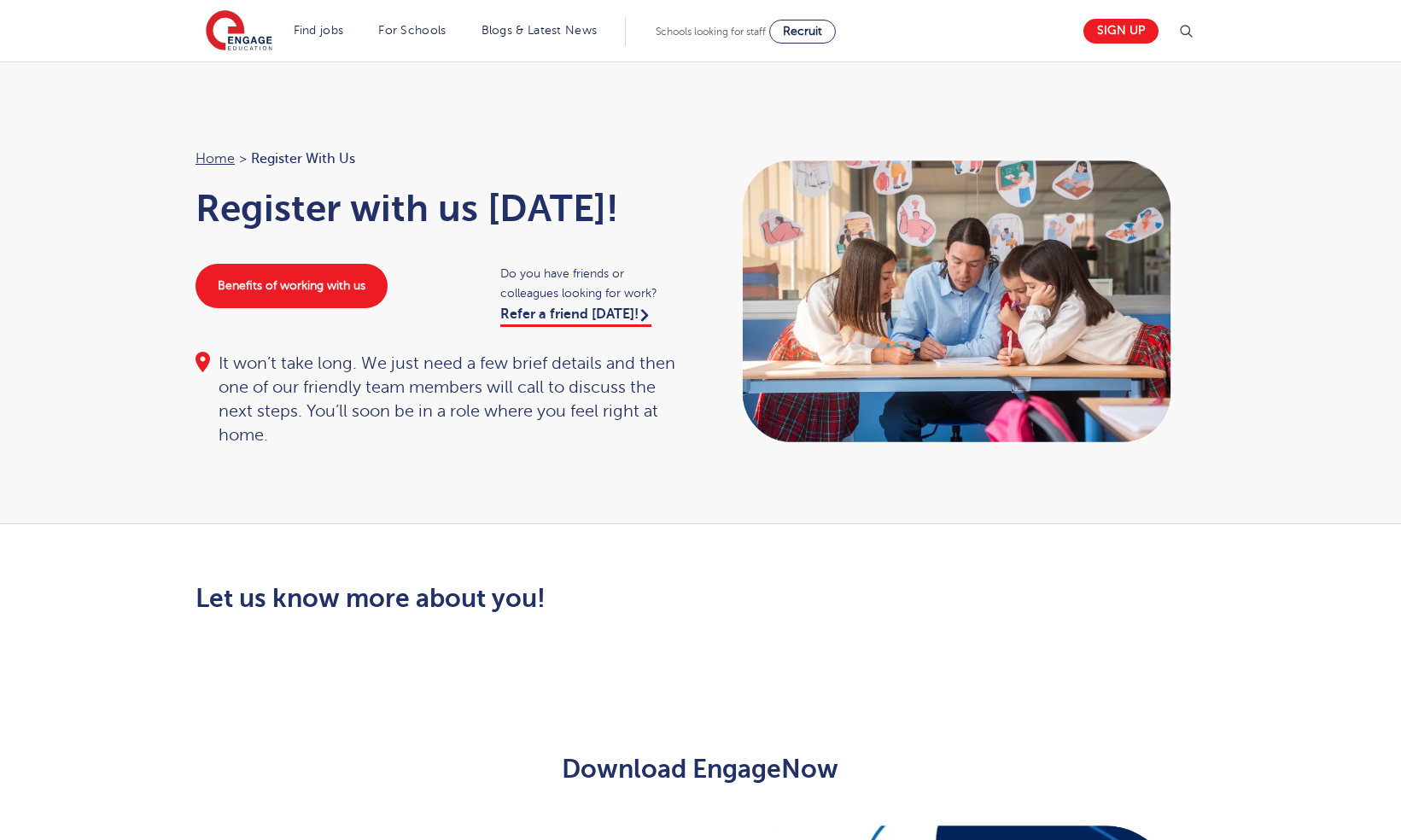  What do you see at coordinates (591, 284) in the screenshot?
I see `span: Do you have friends or colleagues looking for work?` at bounding box center [591, 284].